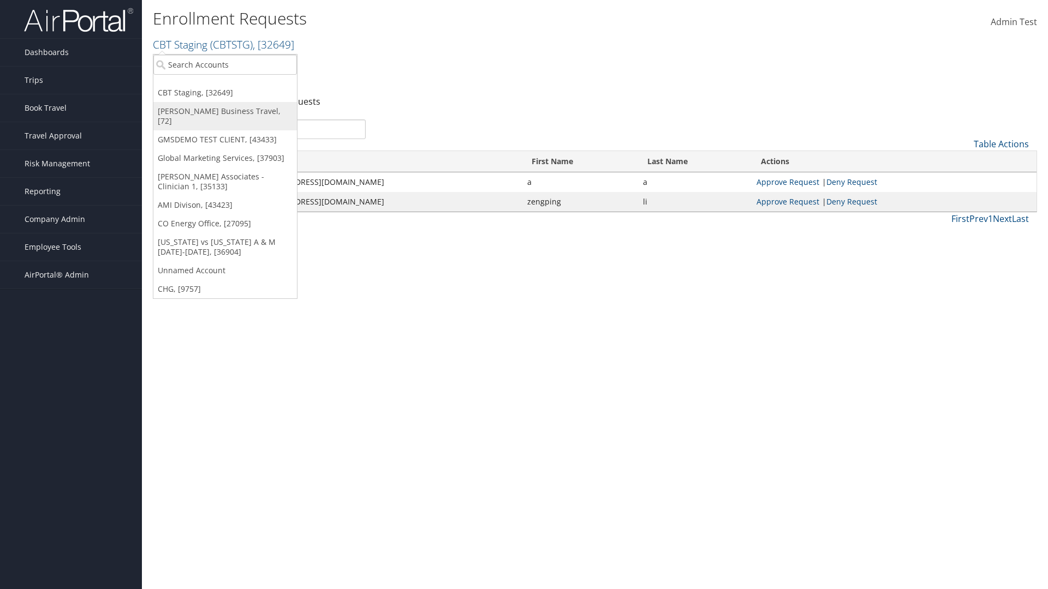  What do you see at coordinates (43, 192) in the screenshot?
I see `span: Reporting` at bounding box center [43, 192].